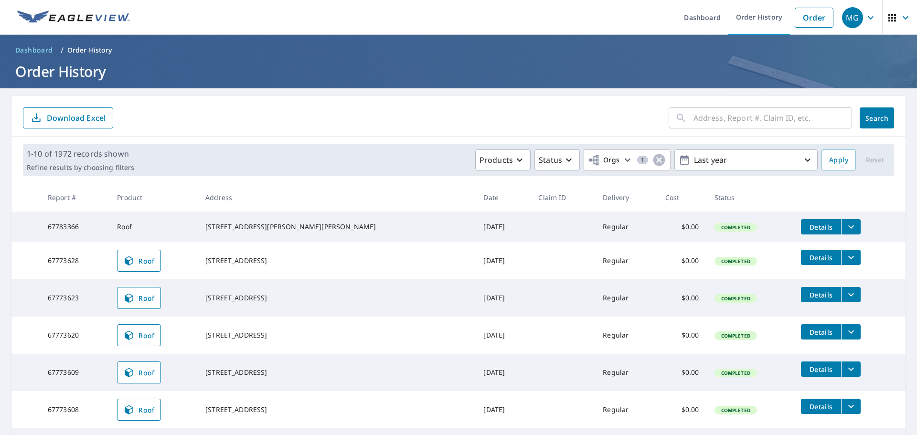  Describe the element at coordinates (851, 369) in the screenshot. I see `button: filesDropdownBtn-67773609` at that location.